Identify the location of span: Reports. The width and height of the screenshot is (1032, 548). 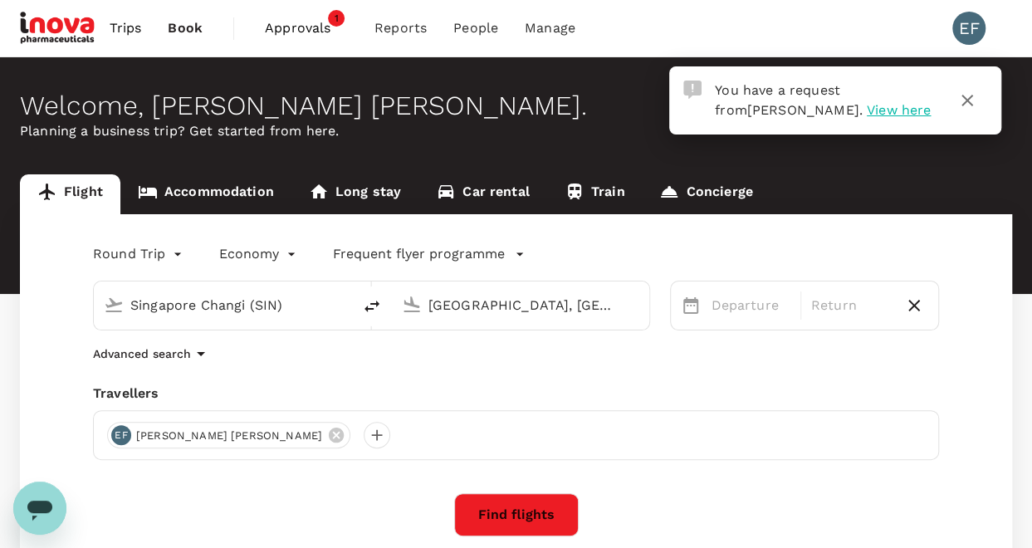
(400, 28).